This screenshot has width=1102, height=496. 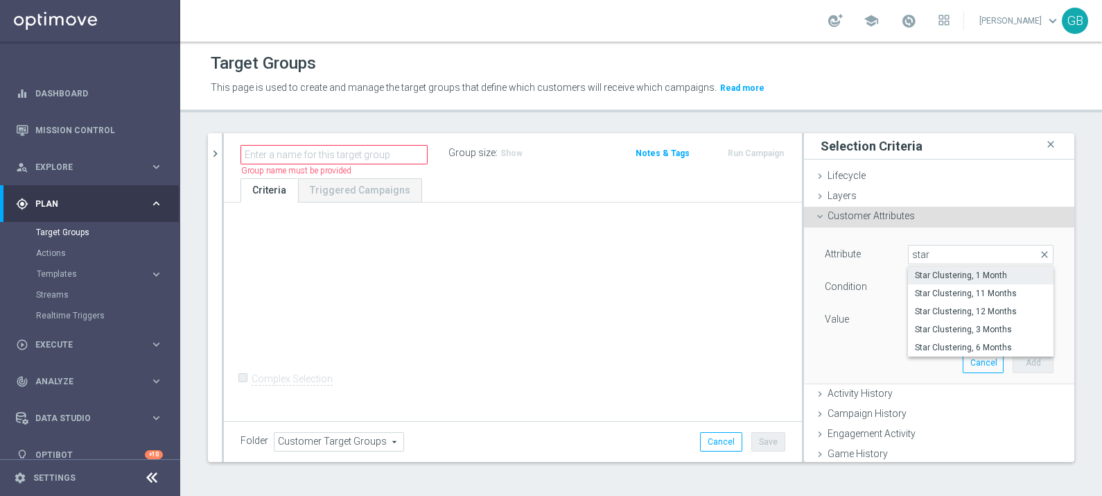 What do you see at coordinates (981, 293) in the screenshot?
I see `span: Star Clustering, 11 Months` at bounding box center [981, 293].